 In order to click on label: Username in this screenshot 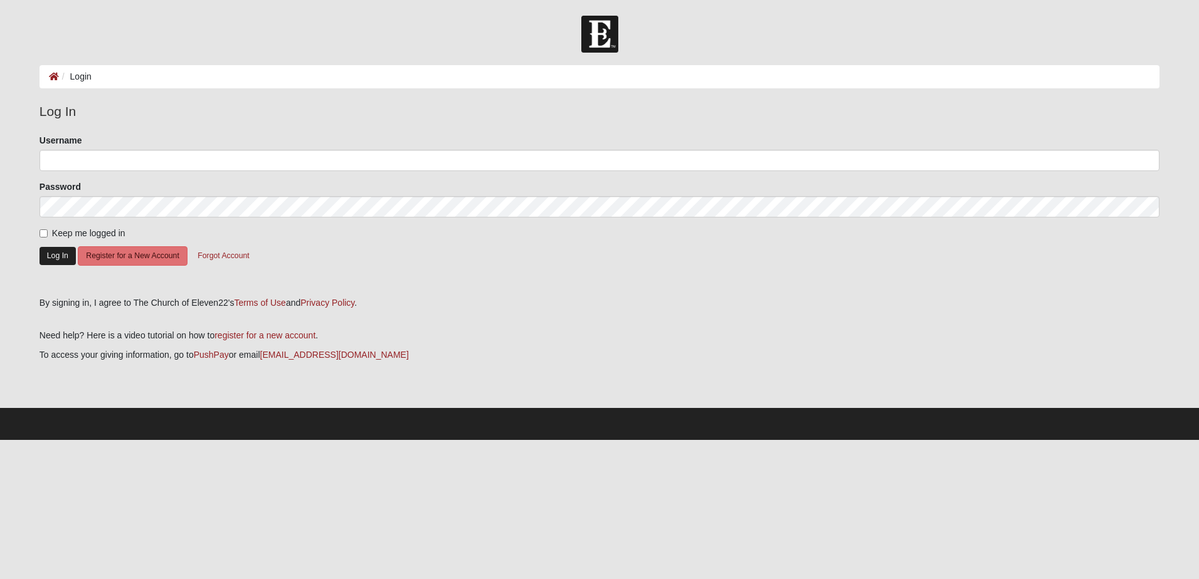, I will do `click(61, 140)`.